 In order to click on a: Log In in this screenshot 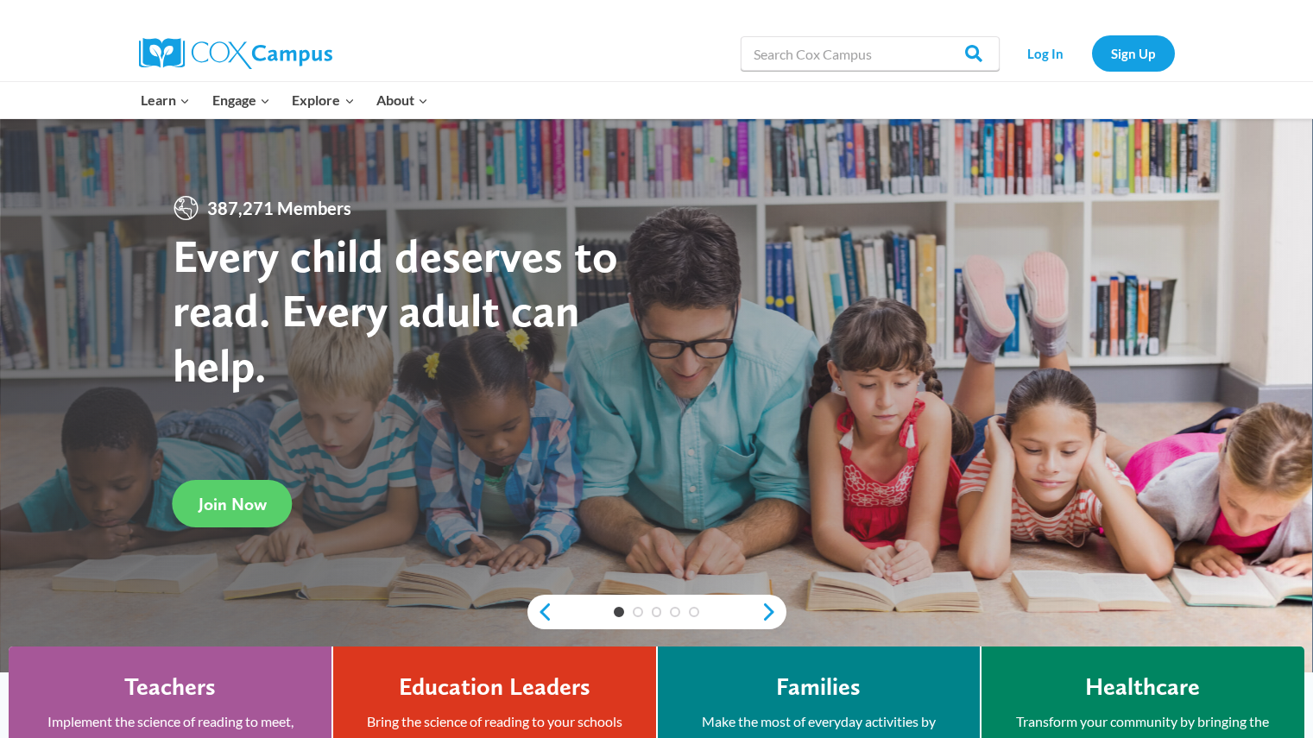, I will do `click(1046, 53)`.